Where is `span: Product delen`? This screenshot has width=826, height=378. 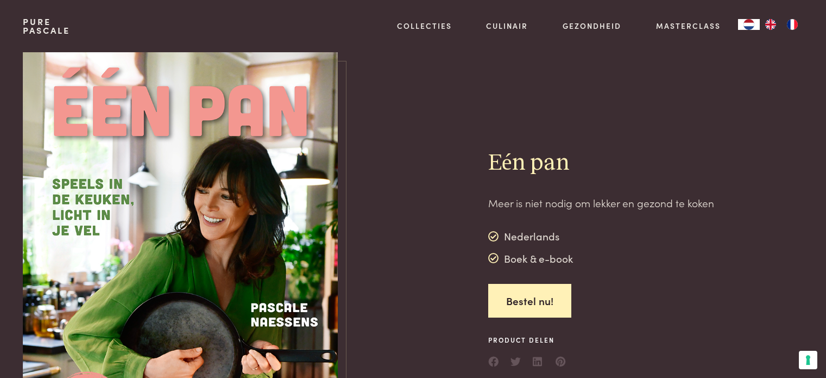 span: Product delen is located at coordinates (527, 340).